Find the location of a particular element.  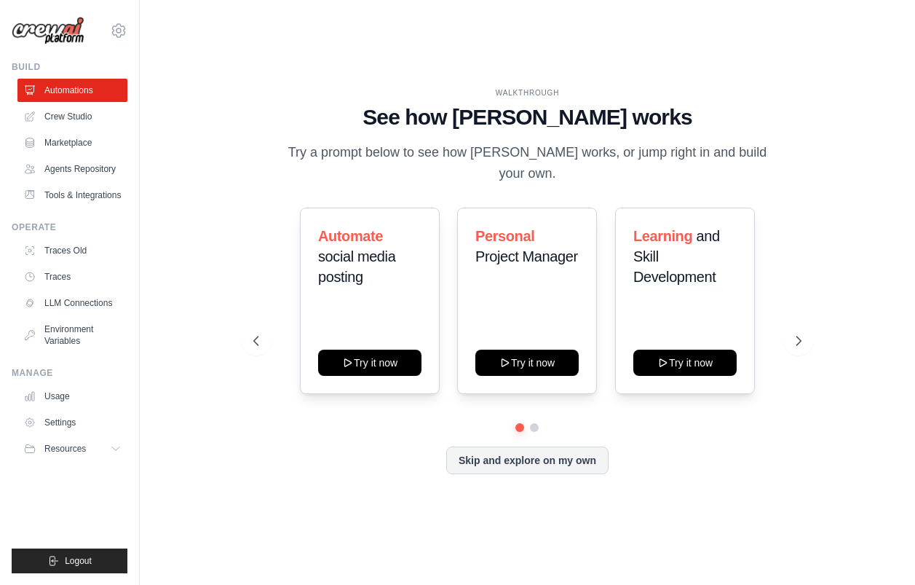

a: Settings is located at coordinates (72, 422).